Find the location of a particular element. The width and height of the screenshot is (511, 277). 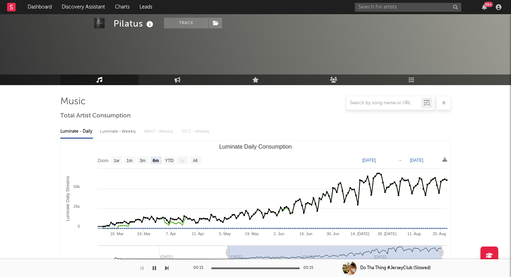

text: 16. Jun is located at coordinates (306, 234).